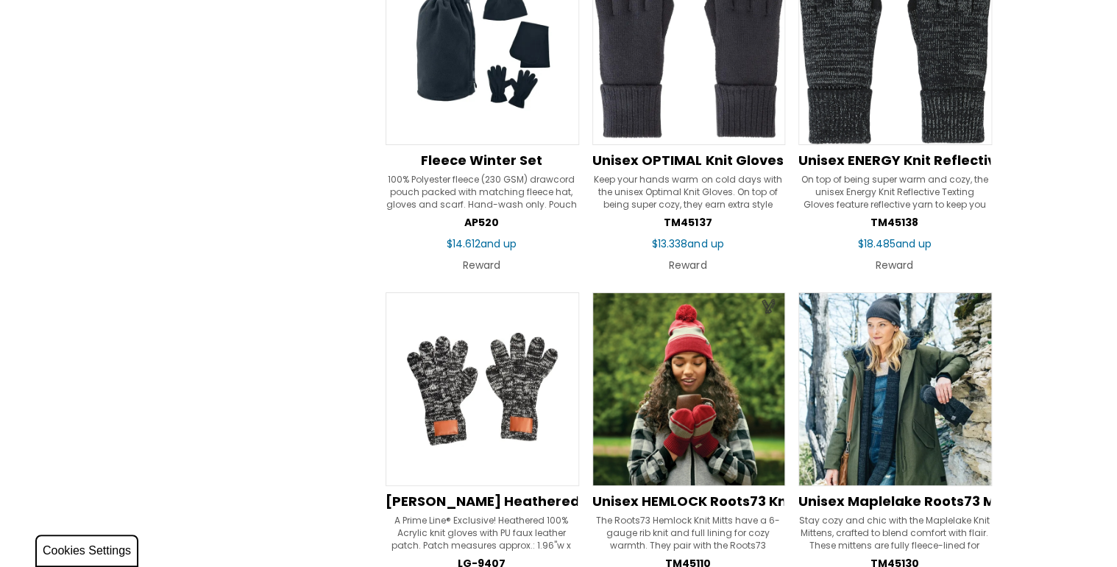  What do you see at coordinates (688, 160) in the screenshot?
I see `a: Unisex OPTIMAL Knit Gloves` at bounding box center [688, 160].